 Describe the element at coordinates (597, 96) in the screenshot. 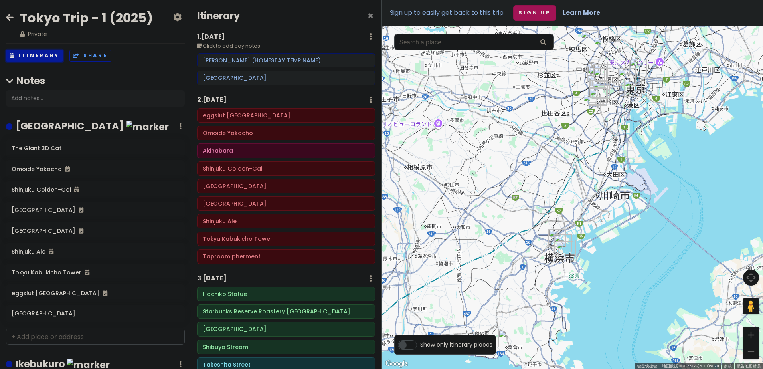

I see `div: Shibuya Sky` at that location.